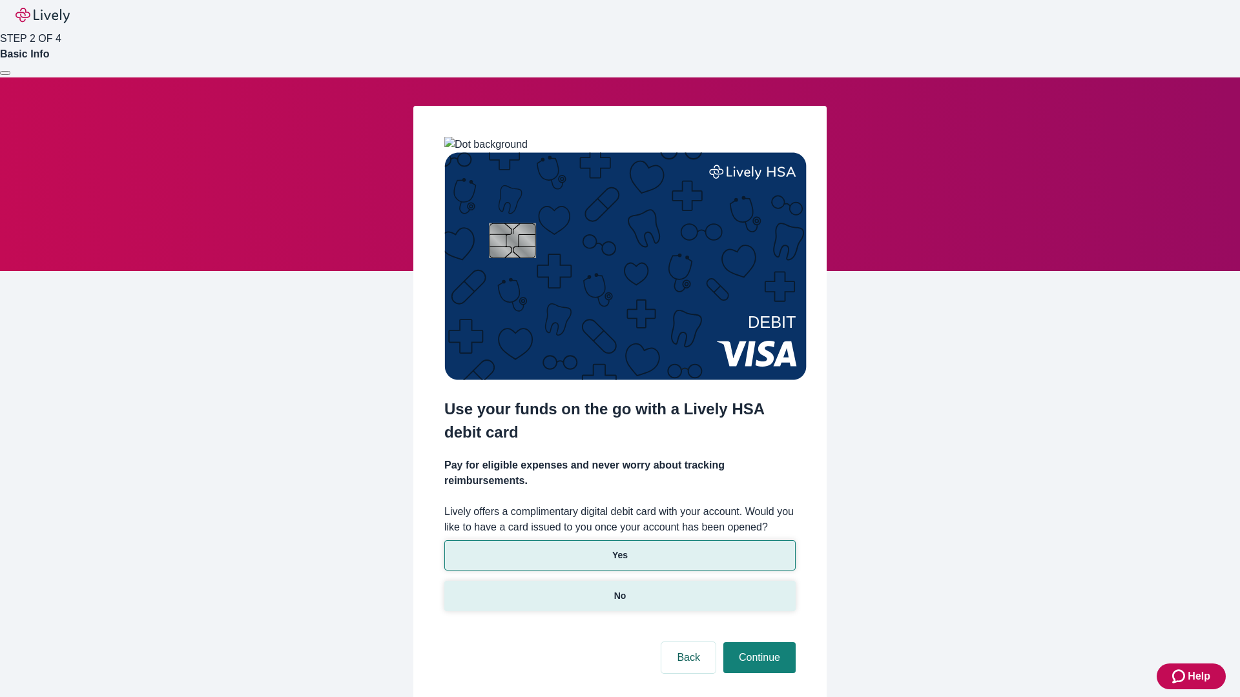 This screenshot has width=1240, height=697. I want to click on button: Continue, so click(759, 658).